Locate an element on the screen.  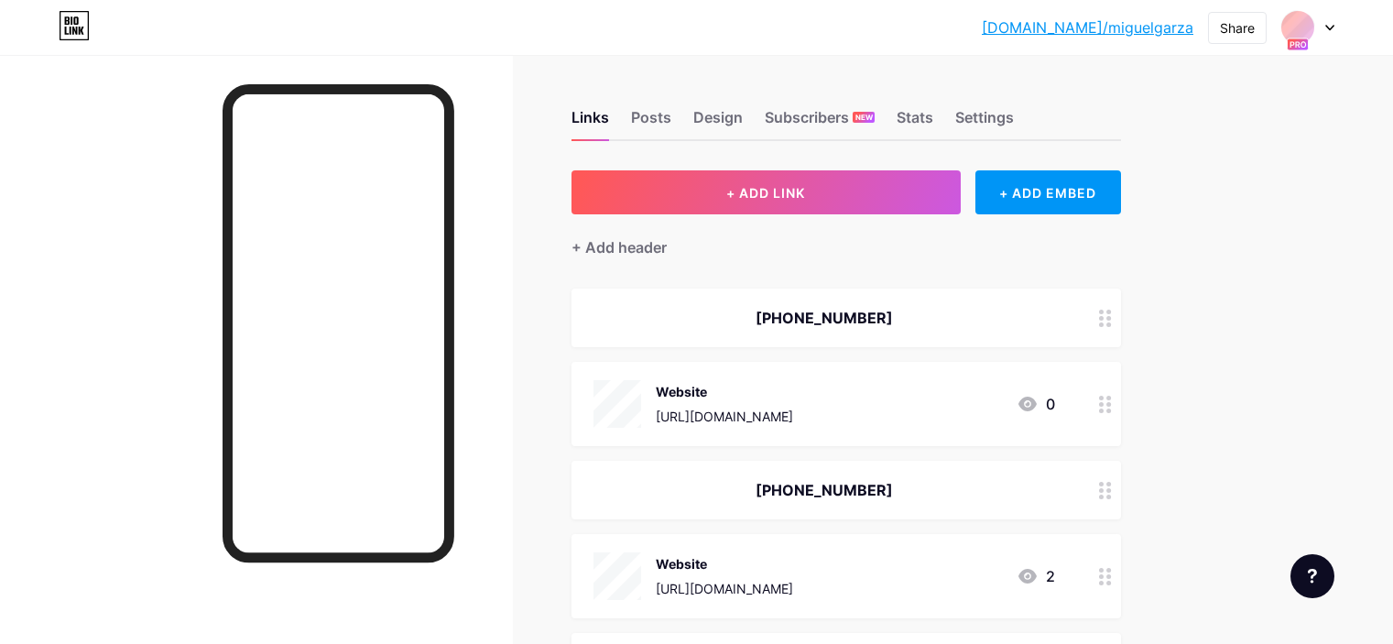
div: Design is located at coordinates (718, 123).